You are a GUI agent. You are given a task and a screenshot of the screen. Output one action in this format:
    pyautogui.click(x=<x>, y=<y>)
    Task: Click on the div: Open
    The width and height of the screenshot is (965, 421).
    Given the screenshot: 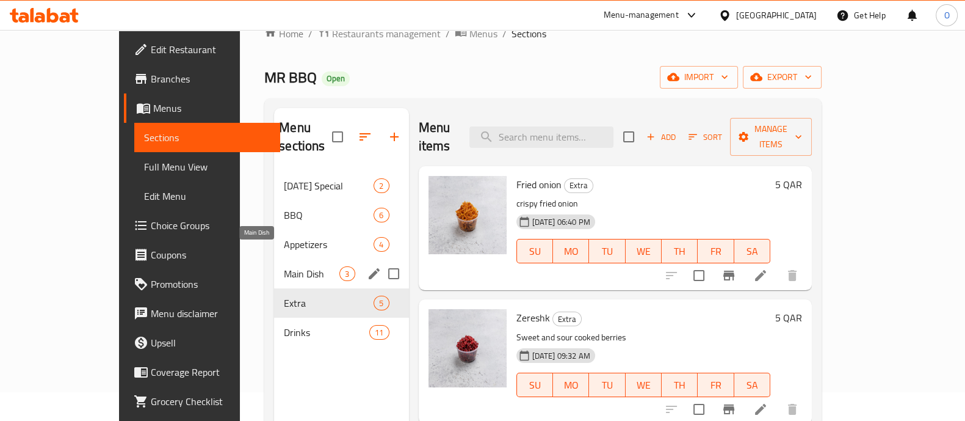 What is the action you would take?
    pyautogui.click(x=336, y=79)
    